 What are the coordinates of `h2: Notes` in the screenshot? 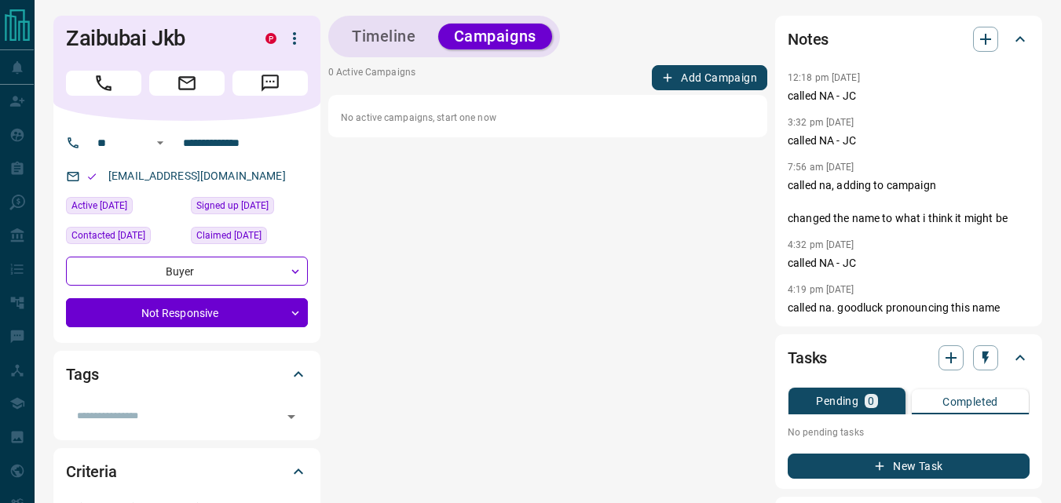 It's located at (808, 39).